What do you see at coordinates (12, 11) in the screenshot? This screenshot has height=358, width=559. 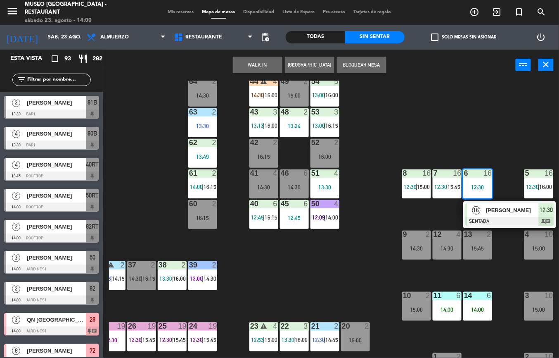 I see `i: menu` at bounding box center [12, 11].